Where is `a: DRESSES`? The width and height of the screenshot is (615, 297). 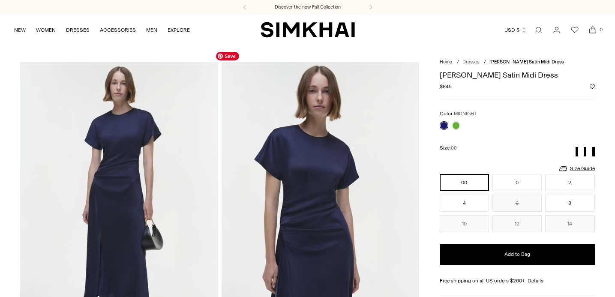 a: DRESSES is located at coordinates (78, 30).